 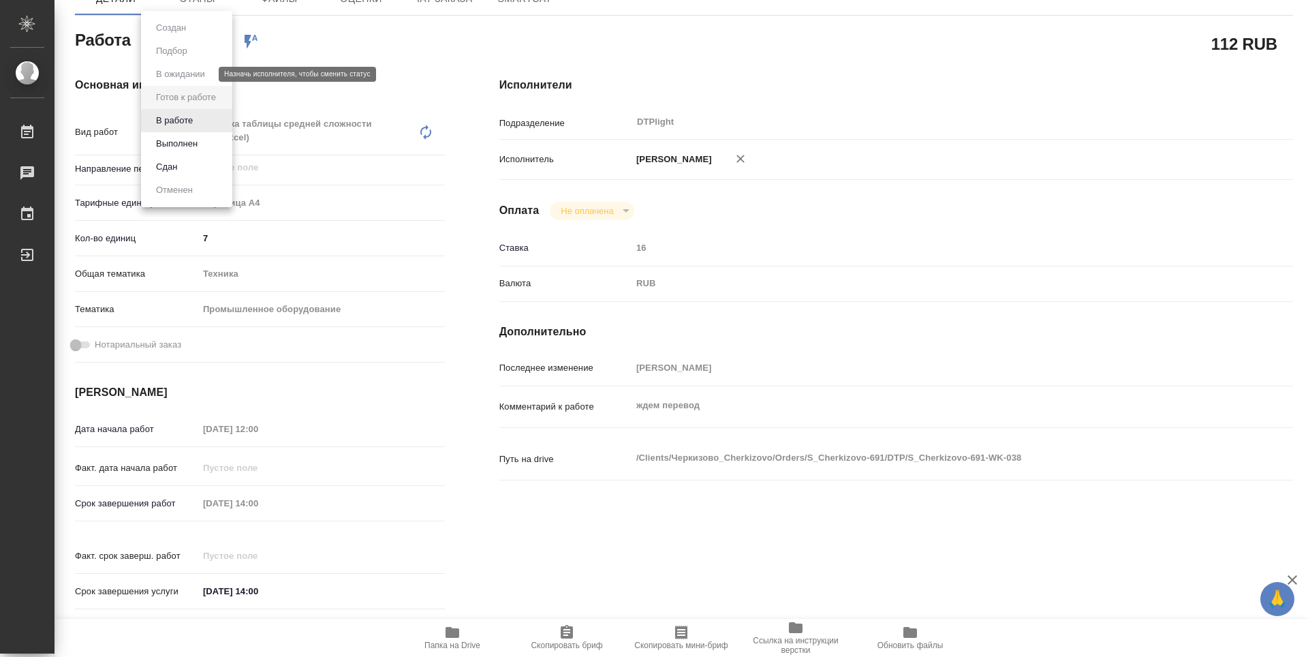 What do you see at coordinates (186, 97) in the screenshot?
I see `button: Готов к работе` at bounding box center [186, 97].